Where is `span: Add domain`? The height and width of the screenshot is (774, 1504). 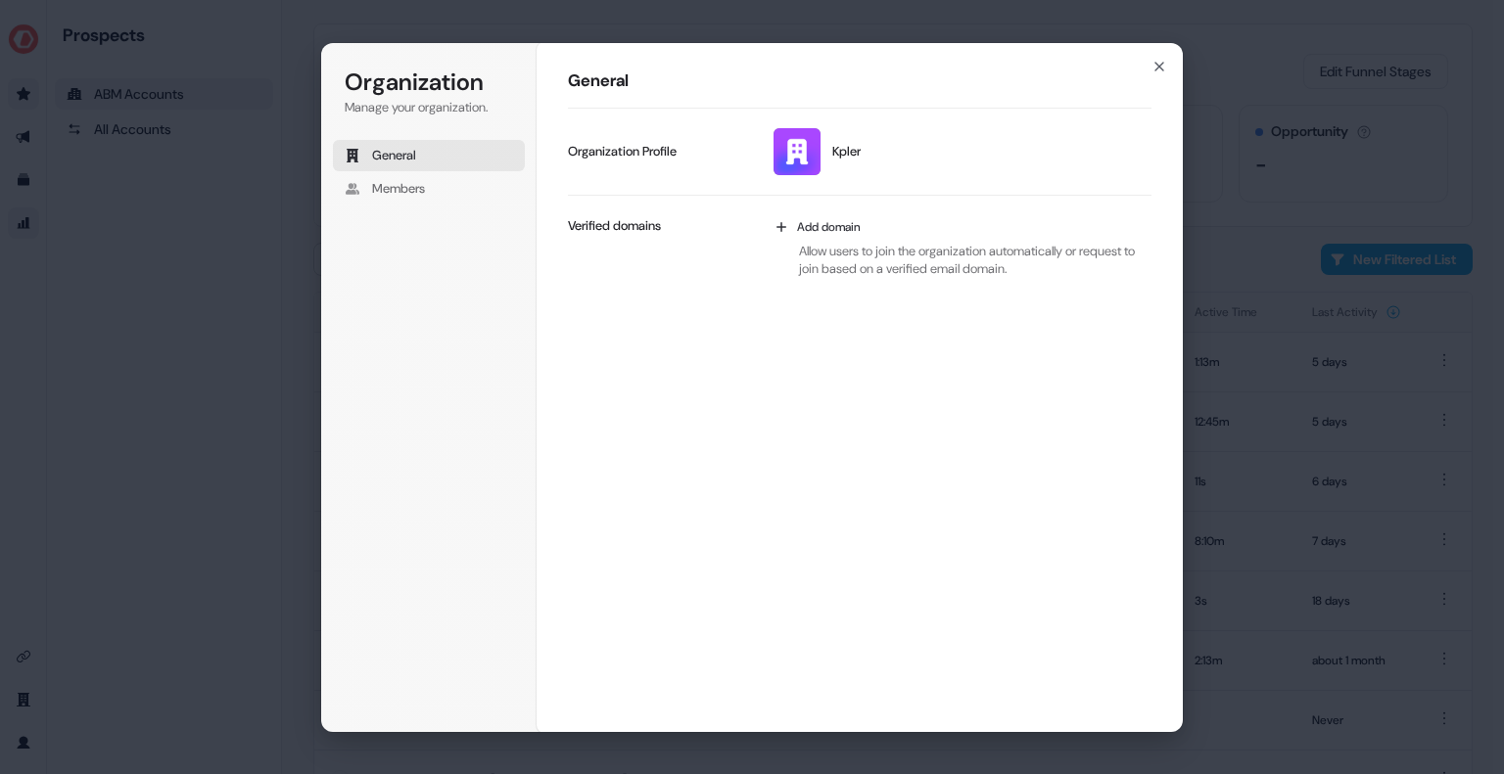
span: Add domain is located at coordinates (828, 227).